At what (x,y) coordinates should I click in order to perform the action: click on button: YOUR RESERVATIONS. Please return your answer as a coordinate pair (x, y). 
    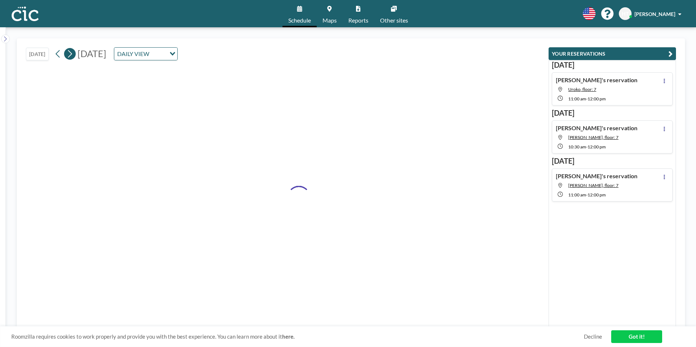
    Looking at the image, I should click on (612, 54).